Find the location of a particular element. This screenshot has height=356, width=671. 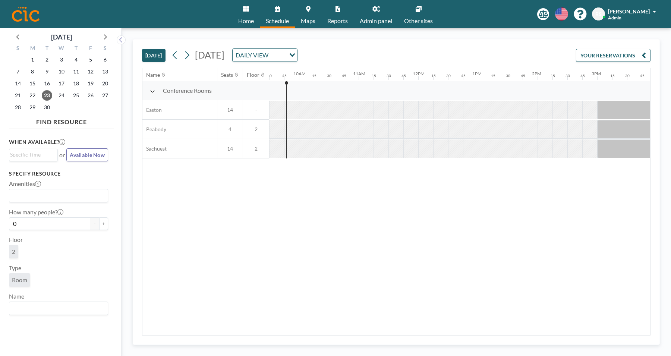

div: M is located at coordinates (32, 49).